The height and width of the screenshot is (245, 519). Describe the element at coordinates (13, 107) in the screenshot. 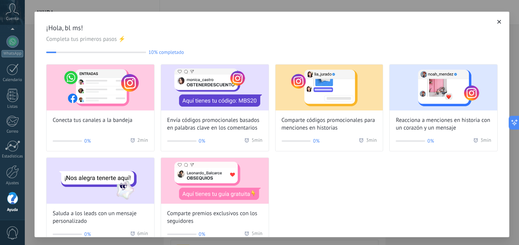

I see `div: Listas` at that location.